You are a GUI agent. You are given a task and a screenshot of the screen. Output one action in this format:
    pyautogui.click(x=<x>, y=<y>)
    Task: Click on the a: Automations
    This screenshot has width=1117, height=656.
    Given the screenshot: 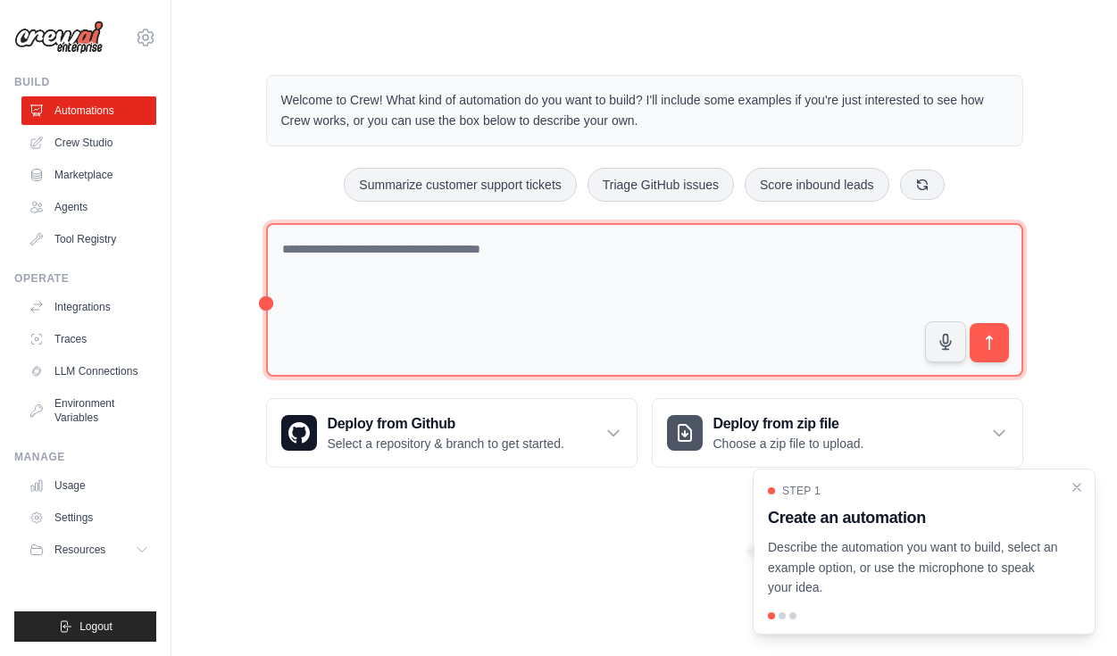 What is the action you would take?
    pyautogui.click(x=88, y=111)
    